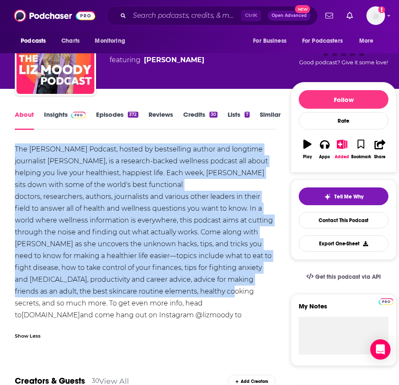 This screenshot has width=399, height=385. What do you see at coordinates (55, 55) in the screenshot?
I see `img: The Liz Moody Podcast` at bounding box center [55, 55].